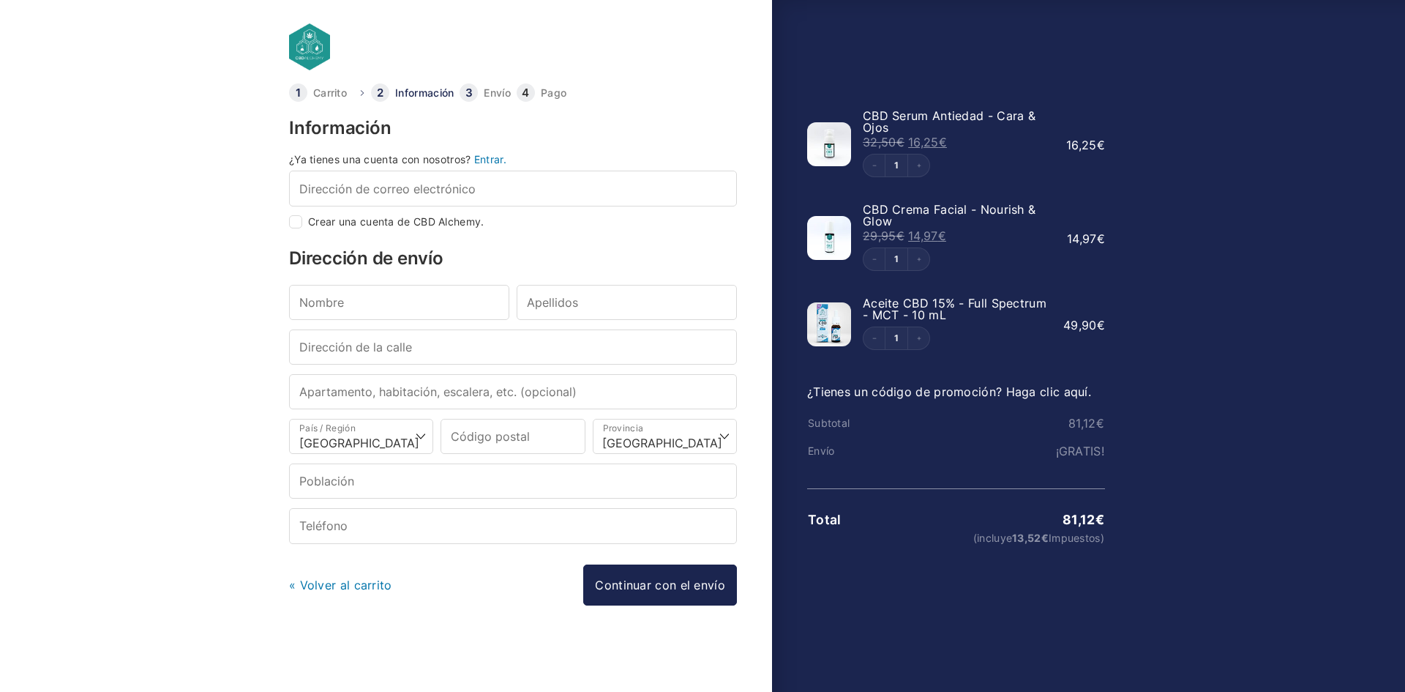 This screenshot has height=692, width=1405. What do you see at coordinates (1006, 451) in the screenshot?
I see `td: ¡GRATIS!` at bounding box center [1006, 451].